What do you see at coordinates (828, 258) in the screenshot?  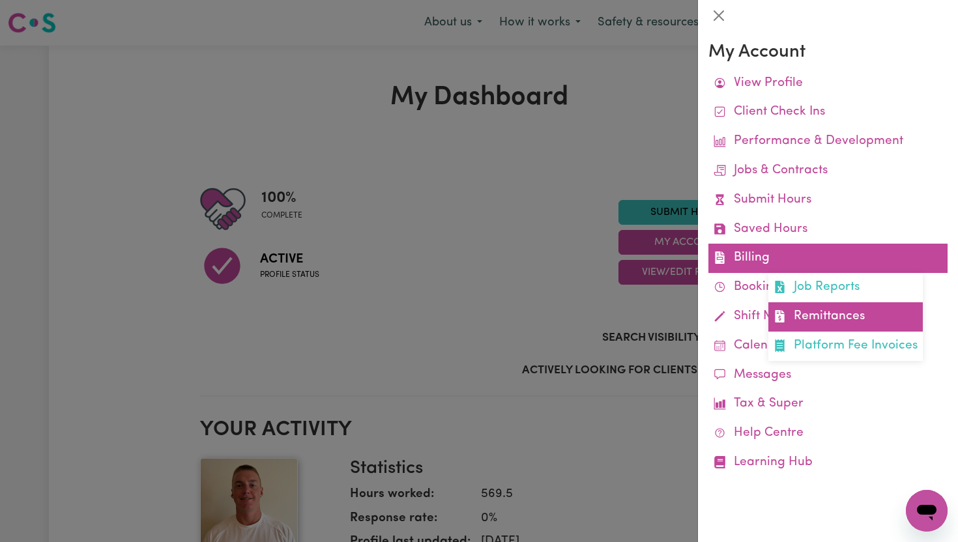 I see `a: BillingJob ReportsRemittancesPlatform Fee Invoices` at bounding box center [828, 258].